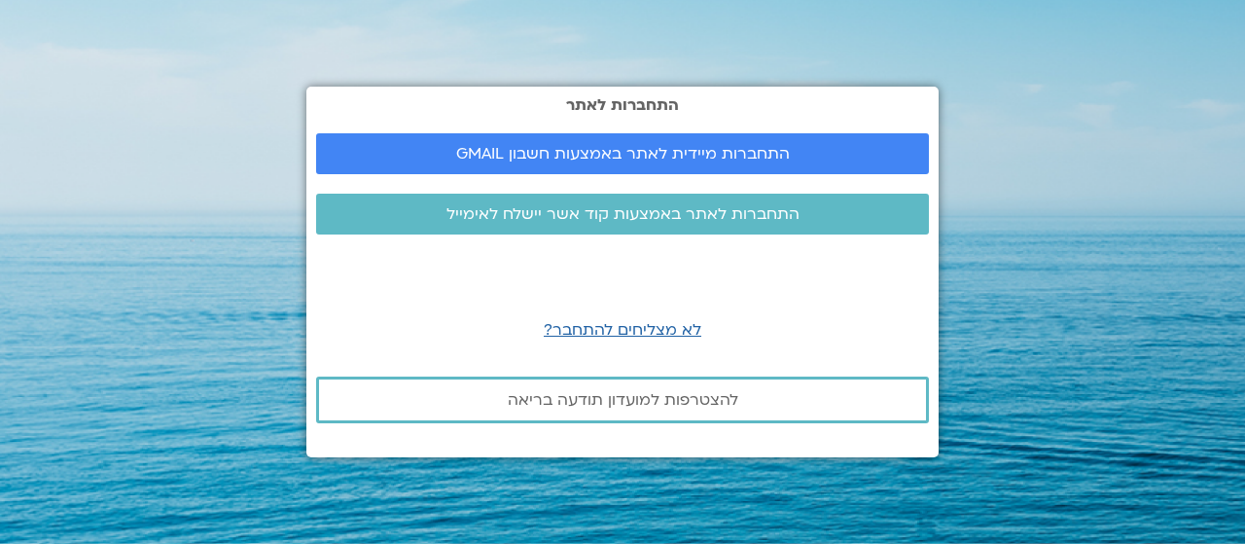 Image resolution: width=1245 pixels, height=544 pixels. What do you see at coordinates (622, 154) in the screenshot?
I see `a: התחברות מיידית לאתר באמצעות חשבון GMAIL` at bounding box center [622, 154].